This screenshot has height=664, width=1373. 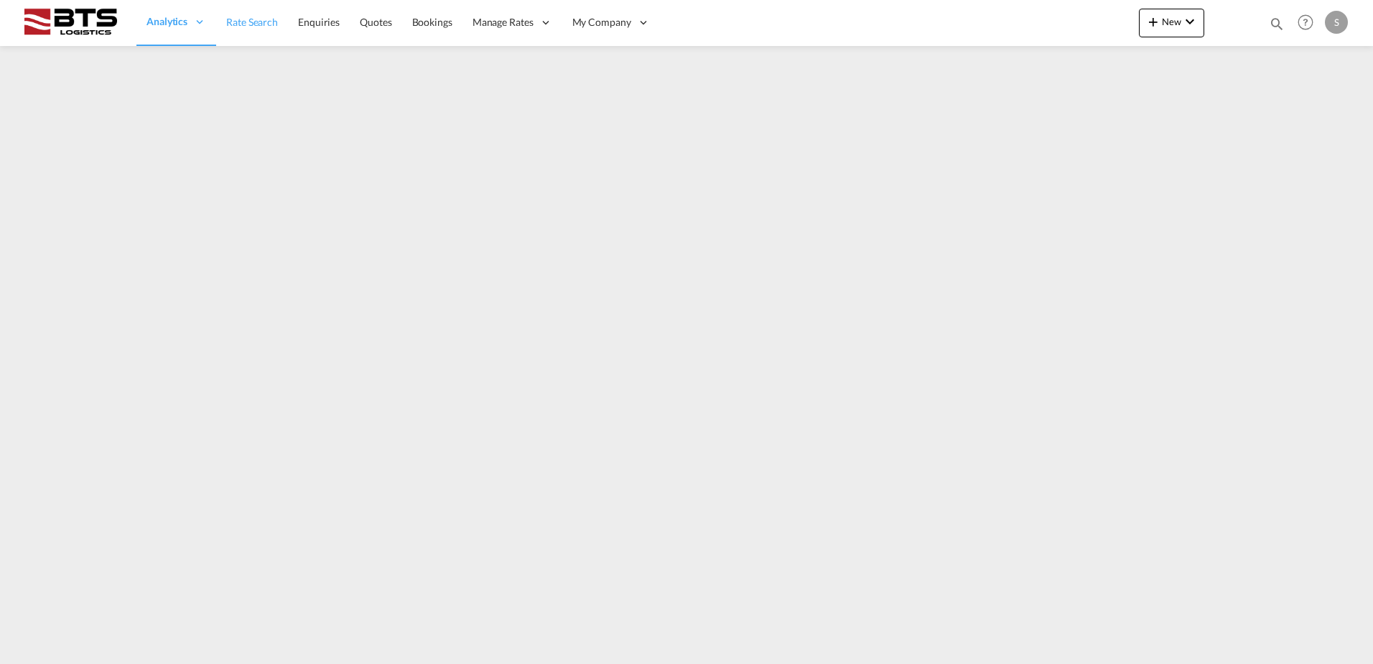 What do you see at coordinates (432, 22) in the screenshot?
I see `span: Bookings` at bounding box center [432, 22].